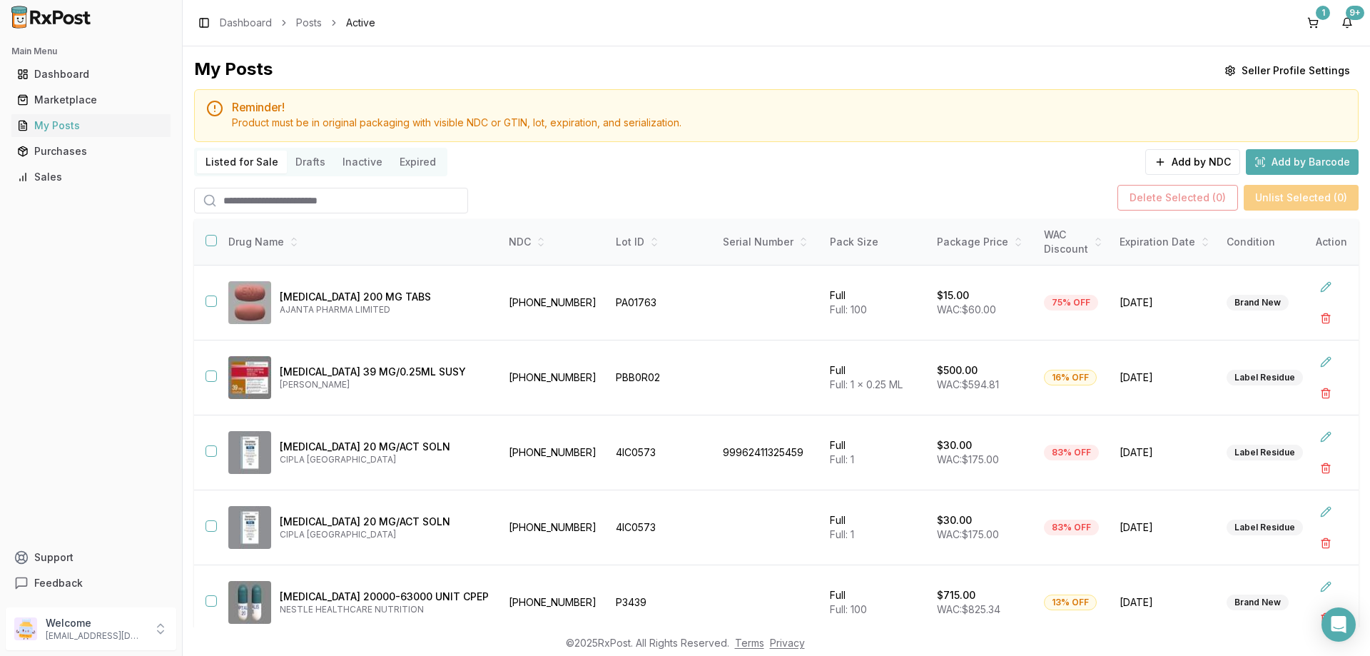 The width and height of the screenshot is (1370, 656). Describe the element at coordinates (661, 602) in the screenshot. I see `td: P3439` at that location.